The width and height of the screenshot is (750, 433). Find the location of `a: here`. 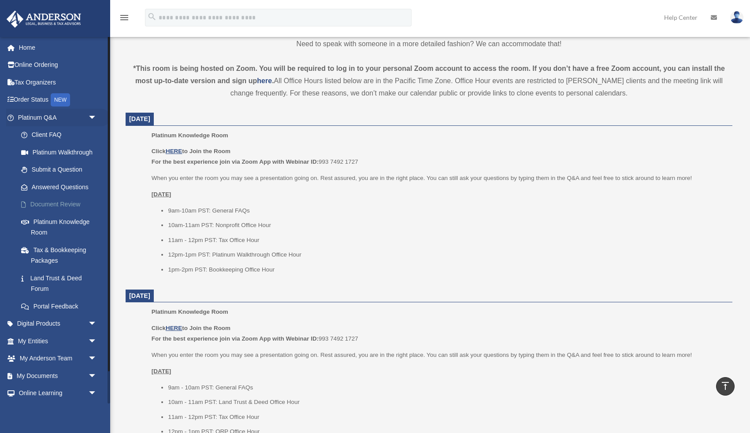

a: here is located at coordinates (264, 81).